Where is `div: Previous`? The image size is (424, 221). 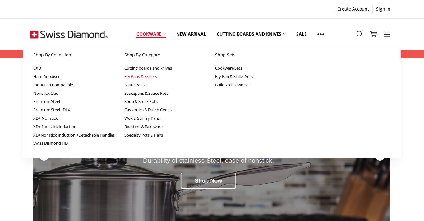 div: Previous is located at coordinates (44, 155).